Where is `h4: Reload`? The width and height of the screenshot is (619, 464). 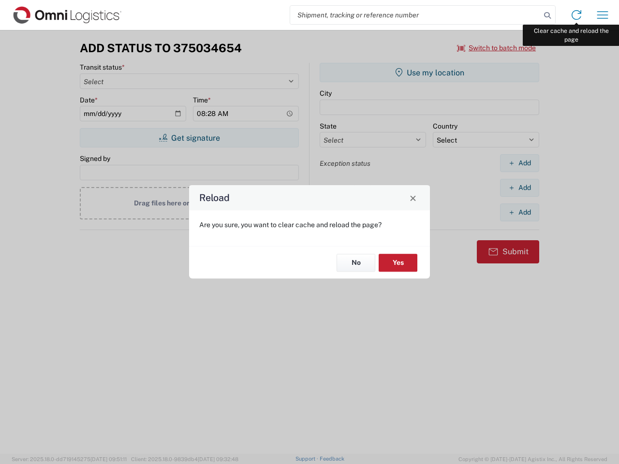
h4: Reload is located at coordinates (214, 198).